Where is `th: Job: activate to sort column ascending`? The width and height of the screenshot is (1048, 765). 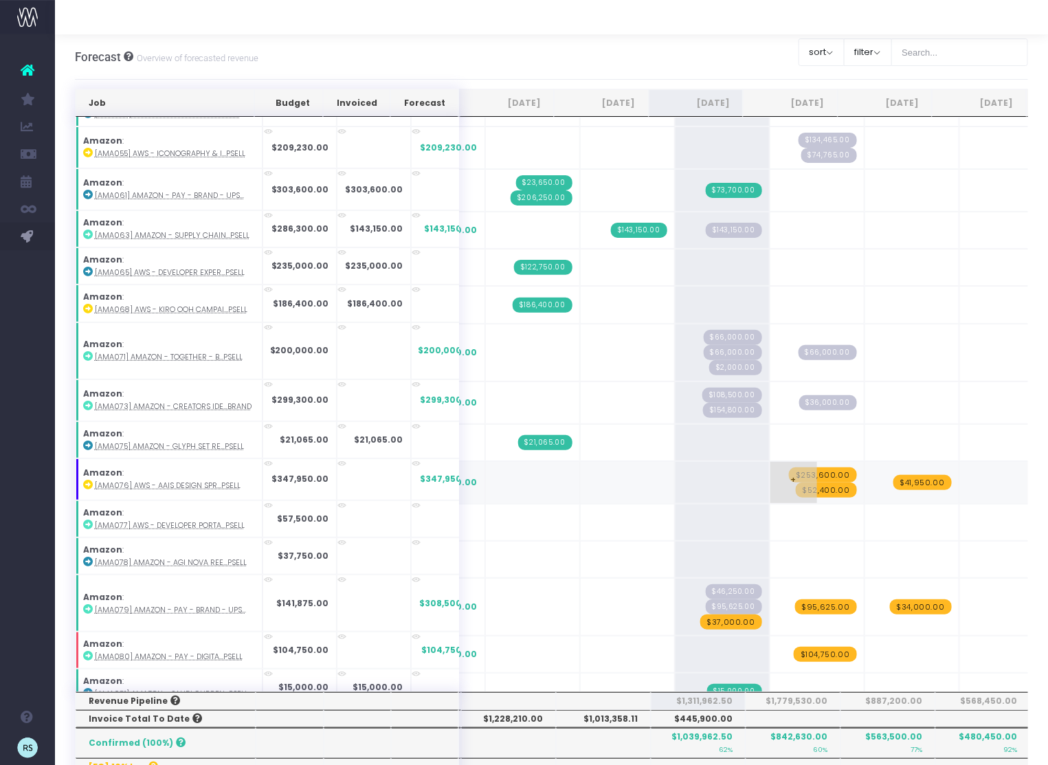
th: Job: activate to sort column ascending is located at coordinates (165, 103).